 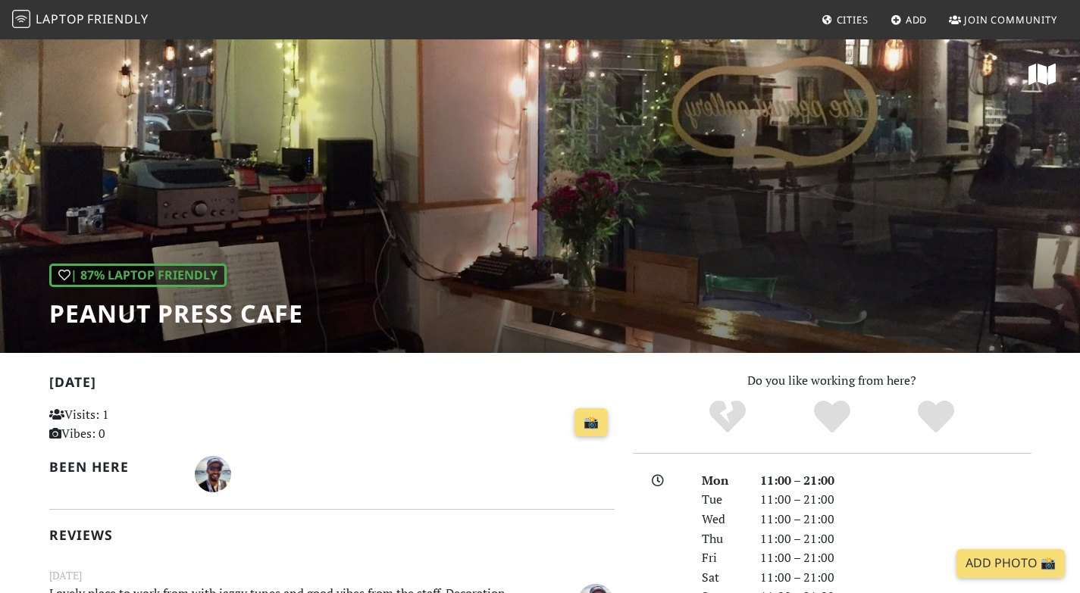 What do you see at coordinates (908, 20) in the screenshot?
I see `a: Add` at bounding box center [908, 20].